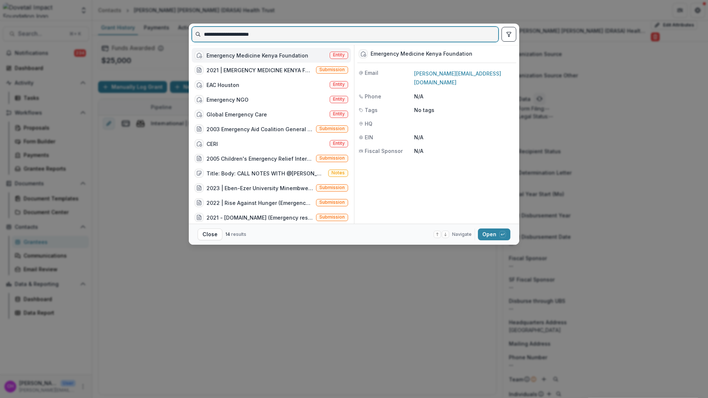  Describe the element at coordinates (338, 173) in the screenshot. I see `span: Notes` at that location.